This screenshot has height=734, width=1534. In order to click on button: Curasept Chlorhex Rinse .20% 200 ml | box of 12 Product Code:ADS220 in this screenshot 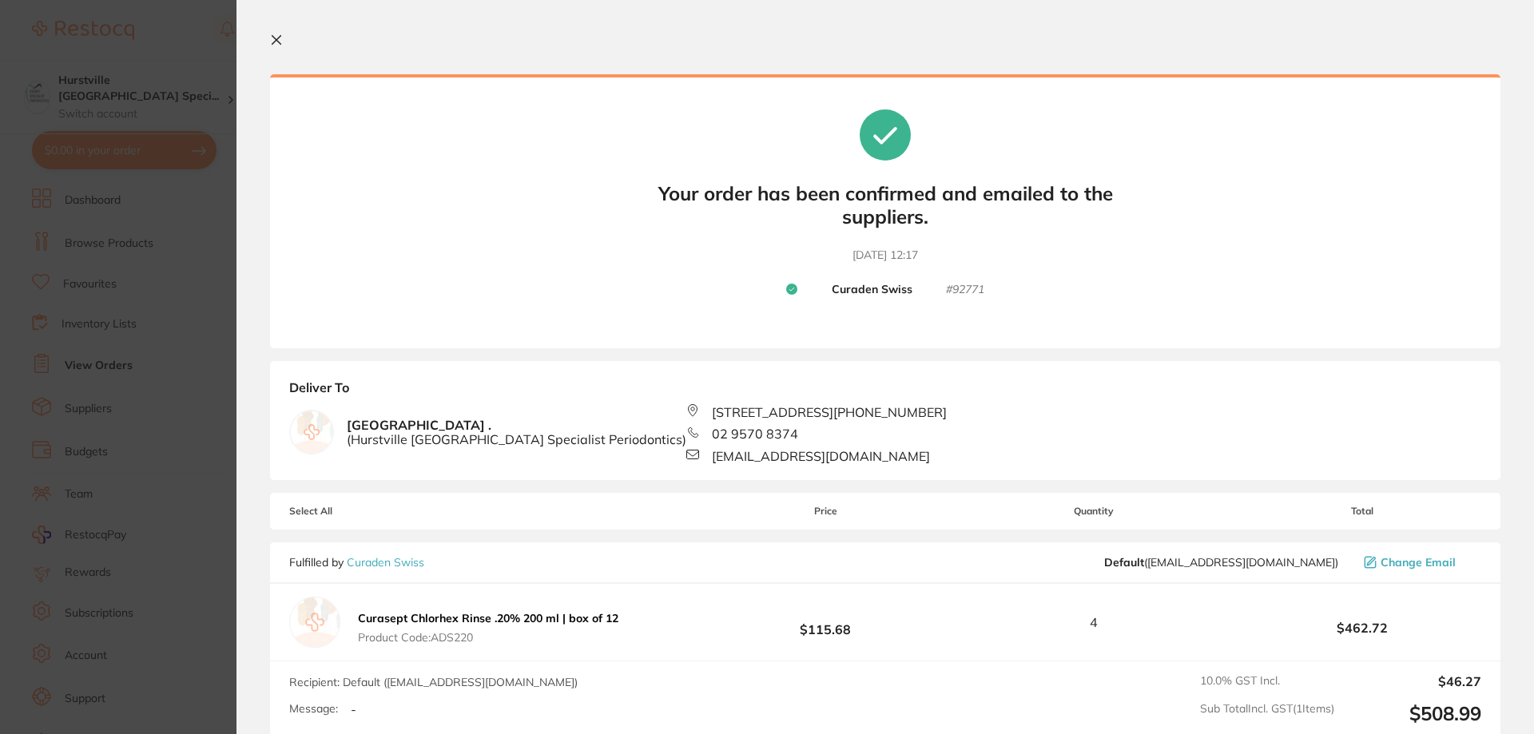, I will do `click(488, 628)`.